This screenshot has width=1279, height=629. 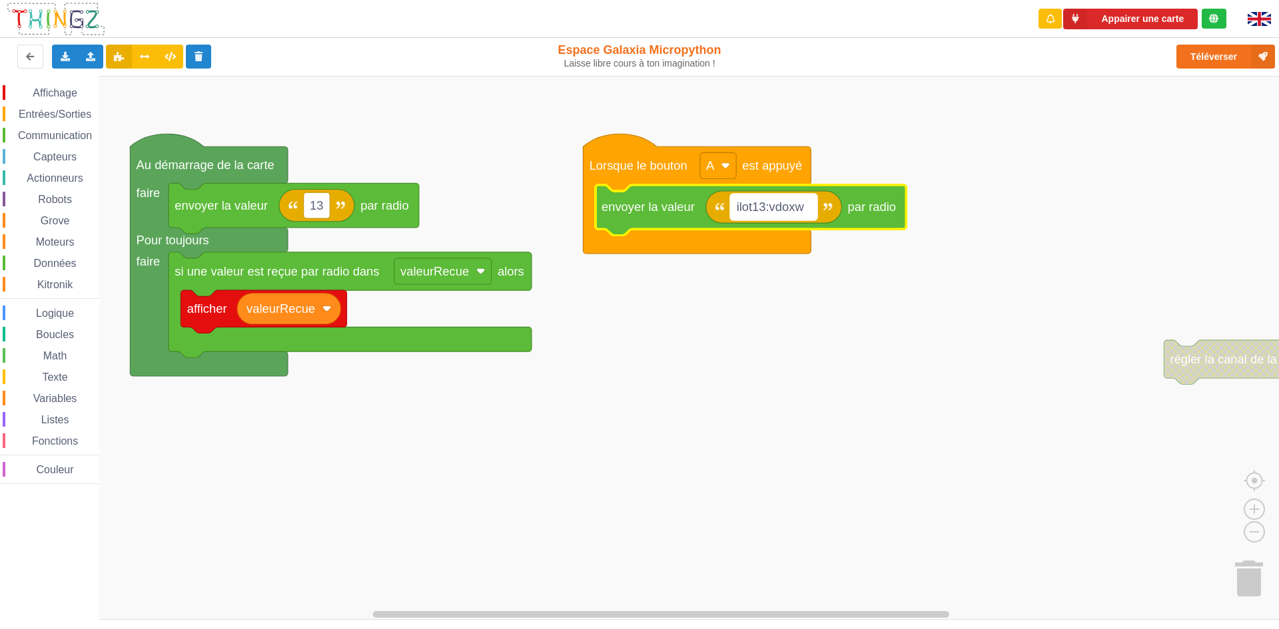 What do you see at coordinates (772, 165) in the screenshot?
I see `text: est appuyé` at bounding box center [772, 165].